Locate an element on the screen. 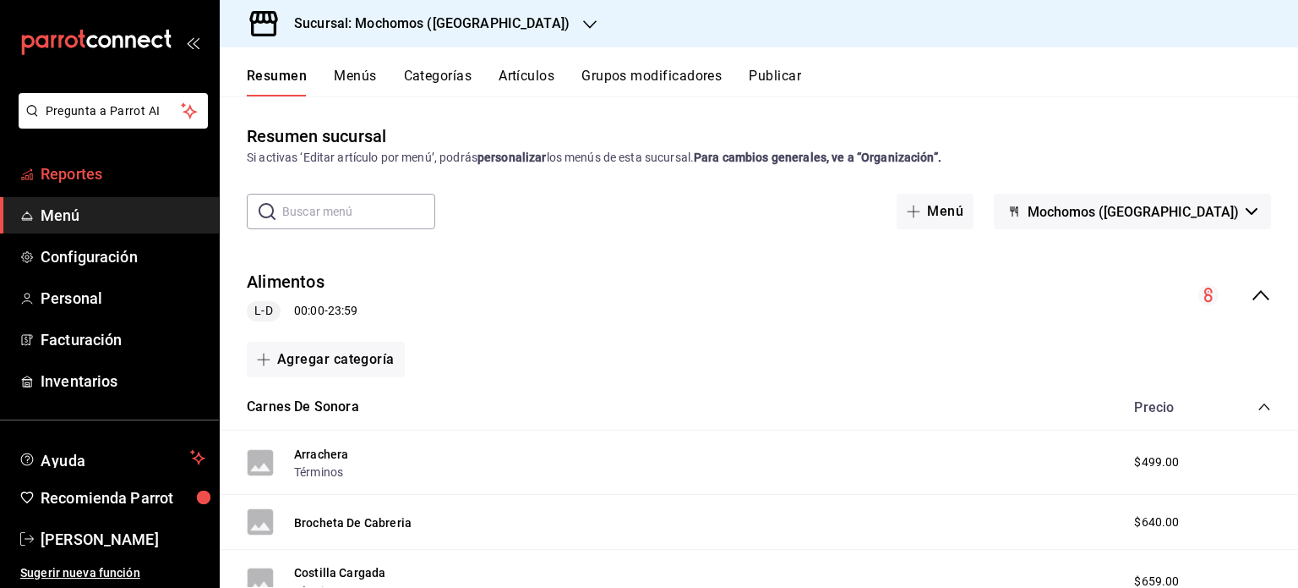 The width and height of the screenshot is (1298, 588). button: Artículos is located at coordinates (527, 82).